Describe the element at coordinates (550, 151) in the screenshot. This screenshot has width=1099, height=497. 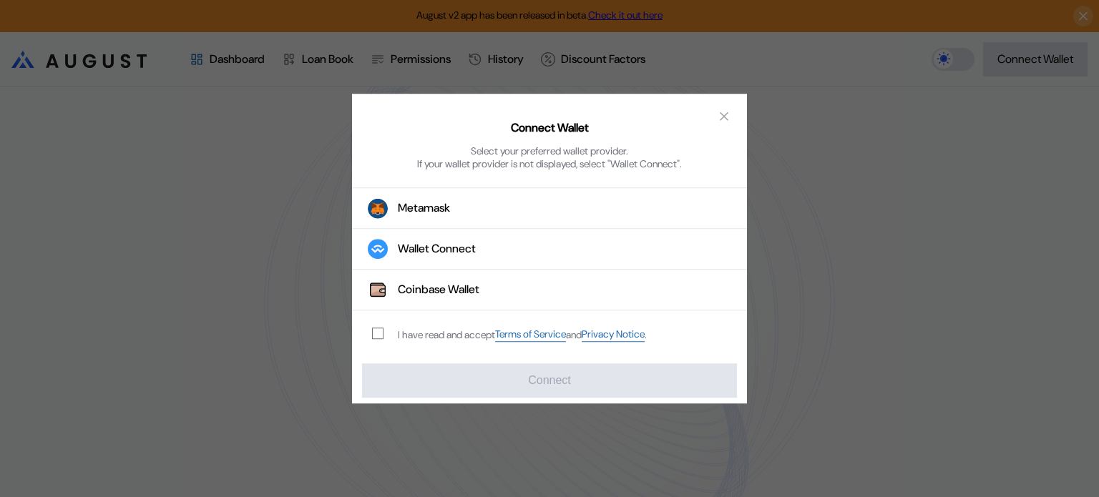
I see `div: Select your preferred wallet provider.` at that location.